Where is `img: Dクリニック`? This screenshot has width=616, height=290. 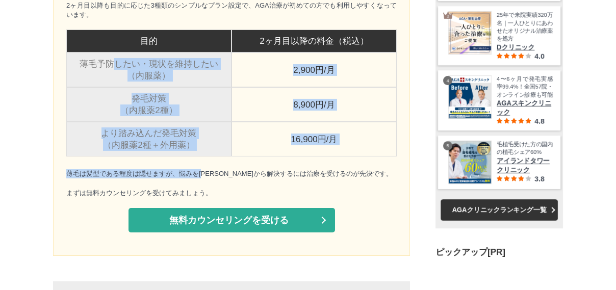 img: Dクリニック is located at coordinates (469, 33).